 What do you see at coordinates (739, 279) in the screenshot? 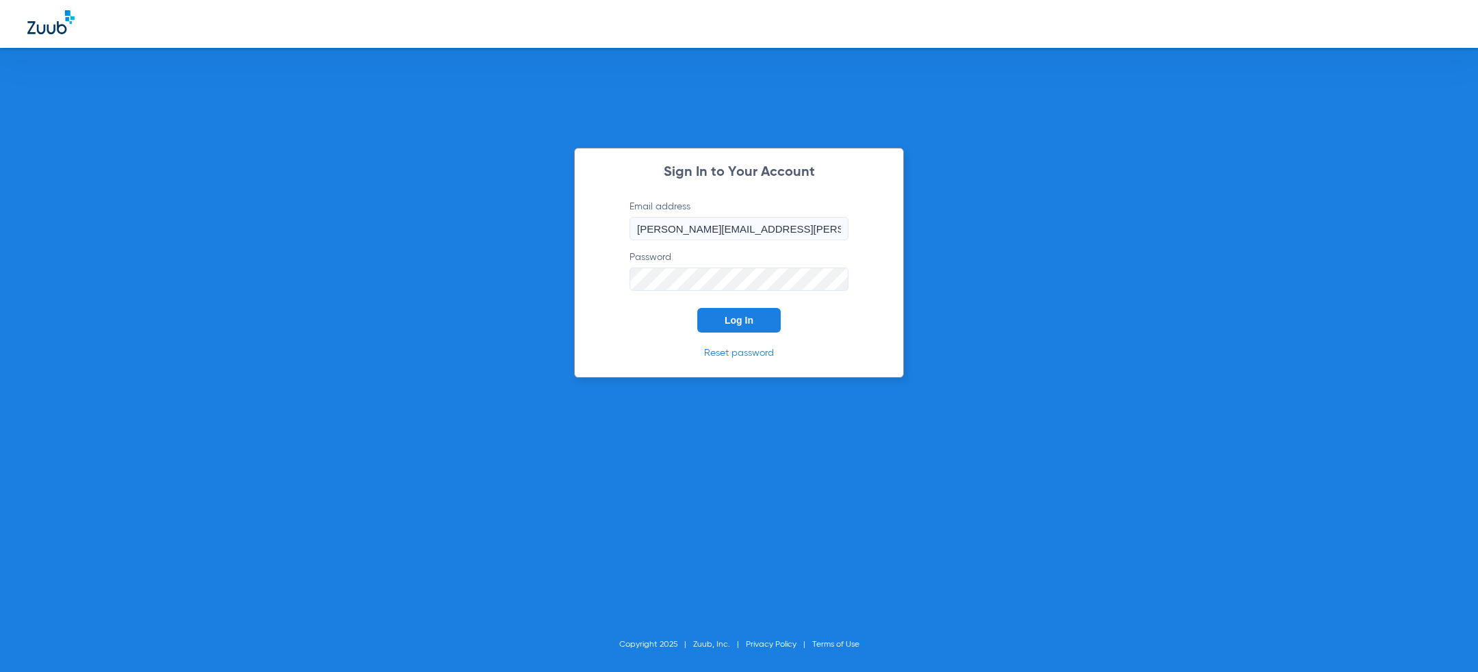
I see `input: Password` at bounding box center [739, 279].